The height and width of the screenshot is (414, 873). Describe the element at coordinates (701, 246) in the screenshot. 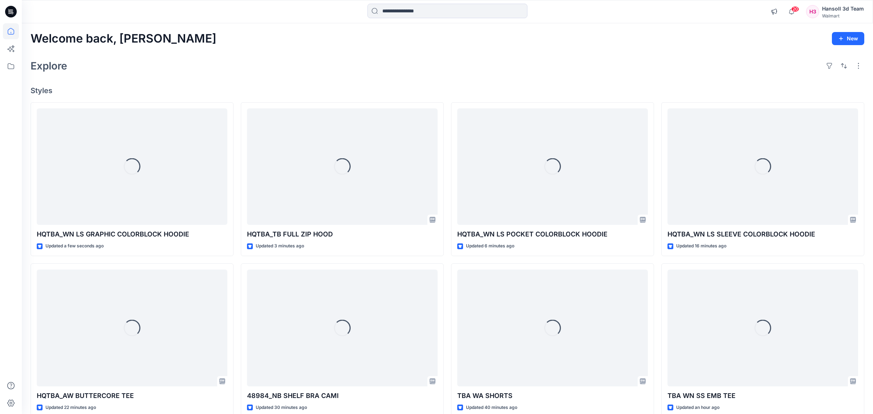

I see `p: Updated 16 minutes ago` at that location.